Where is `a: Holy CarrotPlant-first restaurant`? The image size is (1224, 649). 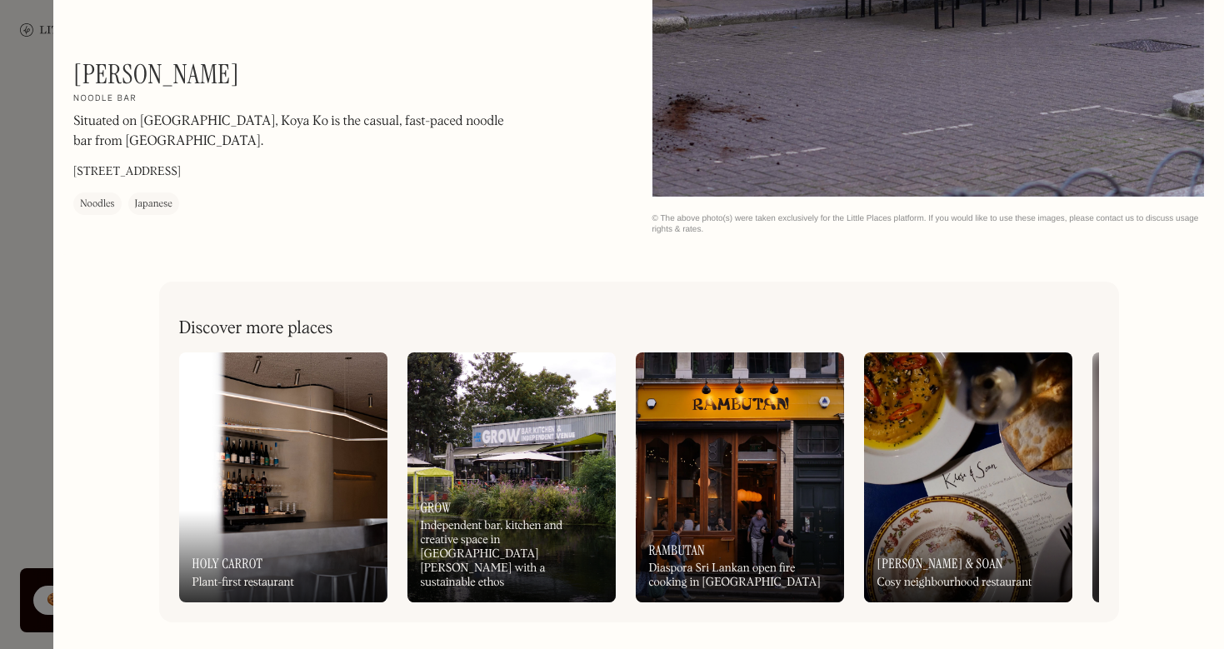
a: Holy CarrotPlant-first restaurant is located at coordinates (283, 478).